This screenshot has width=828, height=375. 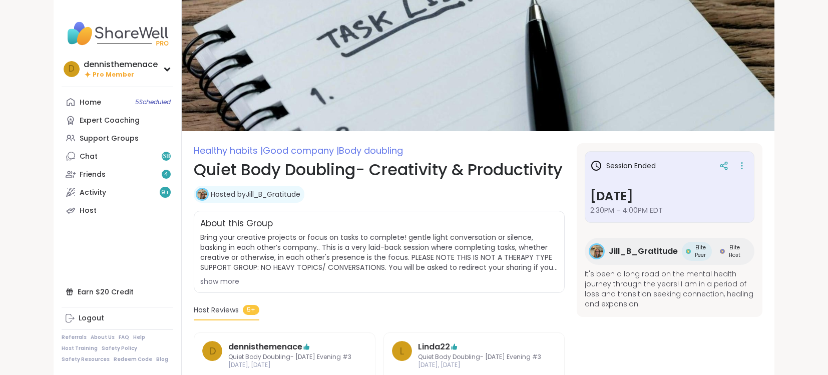 What do you see at coordinates (117, 192) in the screenshot?
I see `a: Activity9+` at bounding box center [117, 192].